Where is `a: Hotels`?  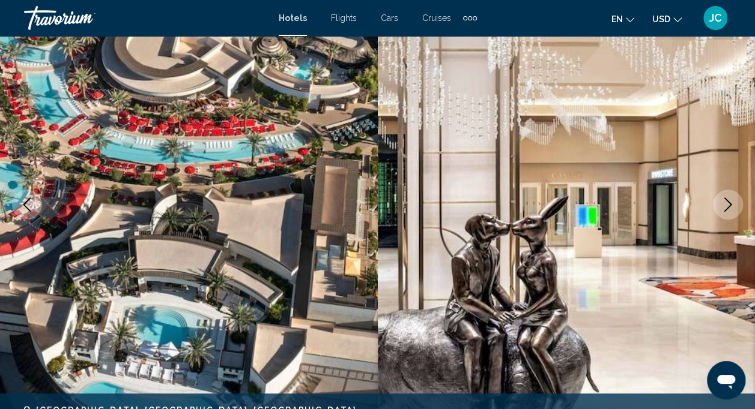
a: Hotels is located at coordinates (292, 18).